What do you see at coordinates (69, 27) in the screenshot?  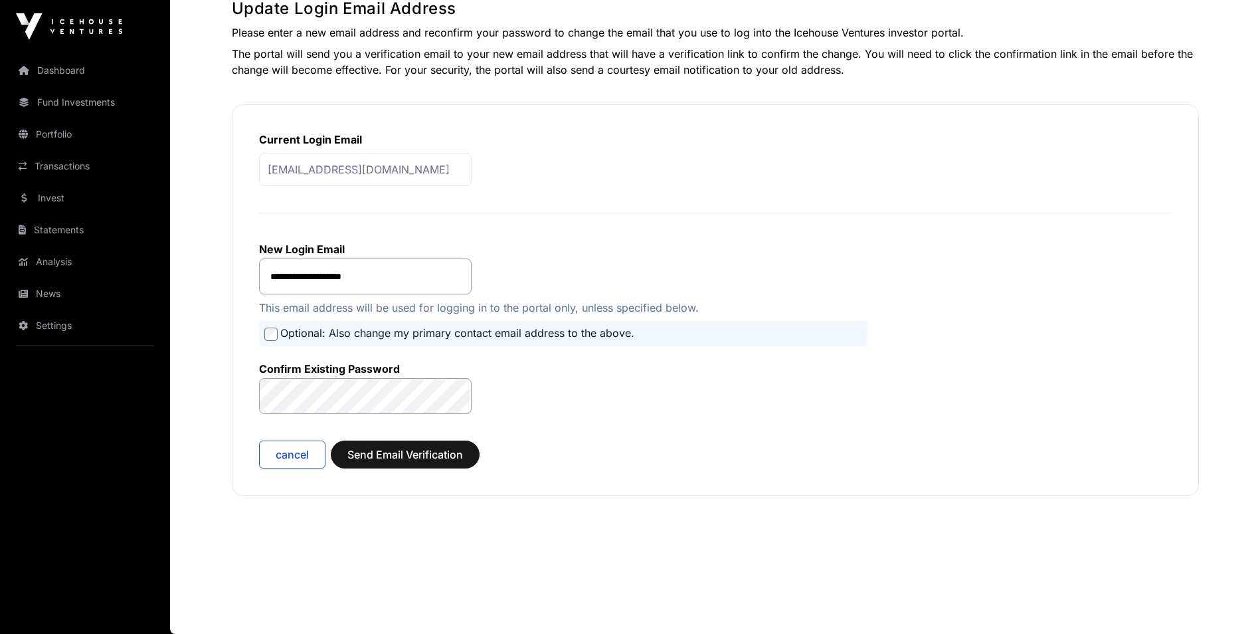 I see `img: Icehouse Ventures Logo` at bounding box center [69, 27].